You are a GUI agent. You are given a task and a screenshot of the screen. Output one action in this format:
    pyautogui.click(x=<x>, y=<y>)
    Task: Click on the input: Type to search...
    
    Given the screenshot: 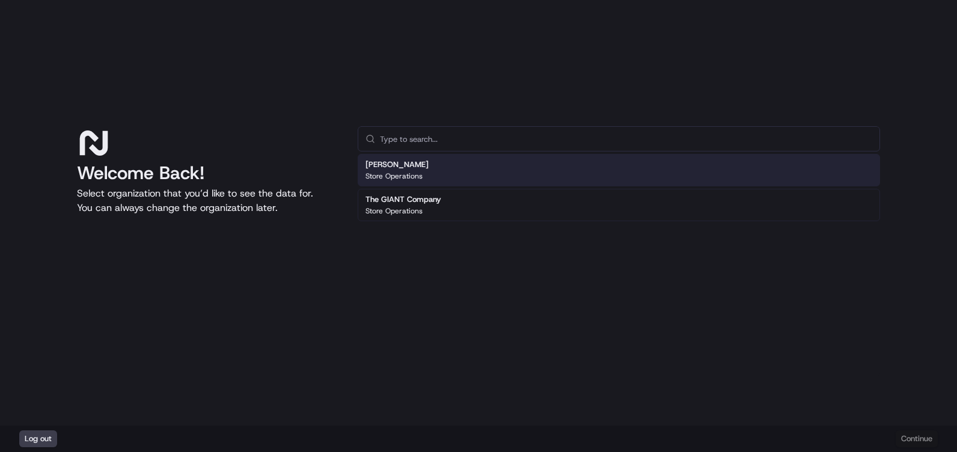 What is the action you would take?
    pyautogui.click(x=626, y=139)
    